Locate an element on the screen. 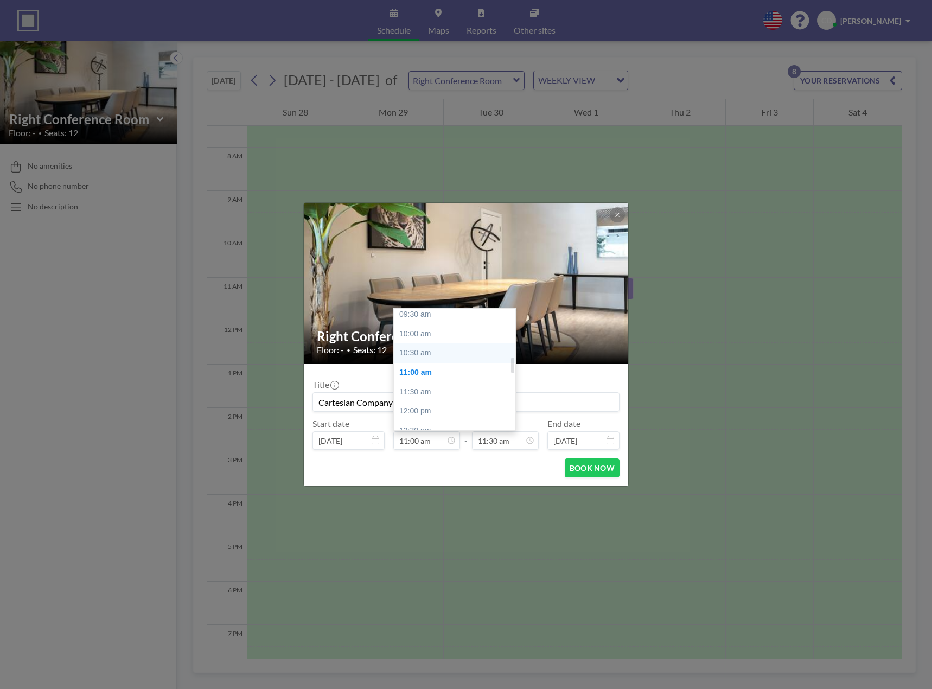  h2: Right Conference Room is located at coordinates (467, 336).